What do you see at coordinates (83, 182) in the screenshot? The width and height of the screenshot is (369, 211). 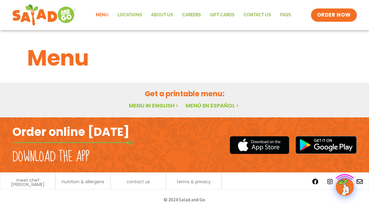 I see `a: nutrition & allergens` at bounding box center [83, 182].